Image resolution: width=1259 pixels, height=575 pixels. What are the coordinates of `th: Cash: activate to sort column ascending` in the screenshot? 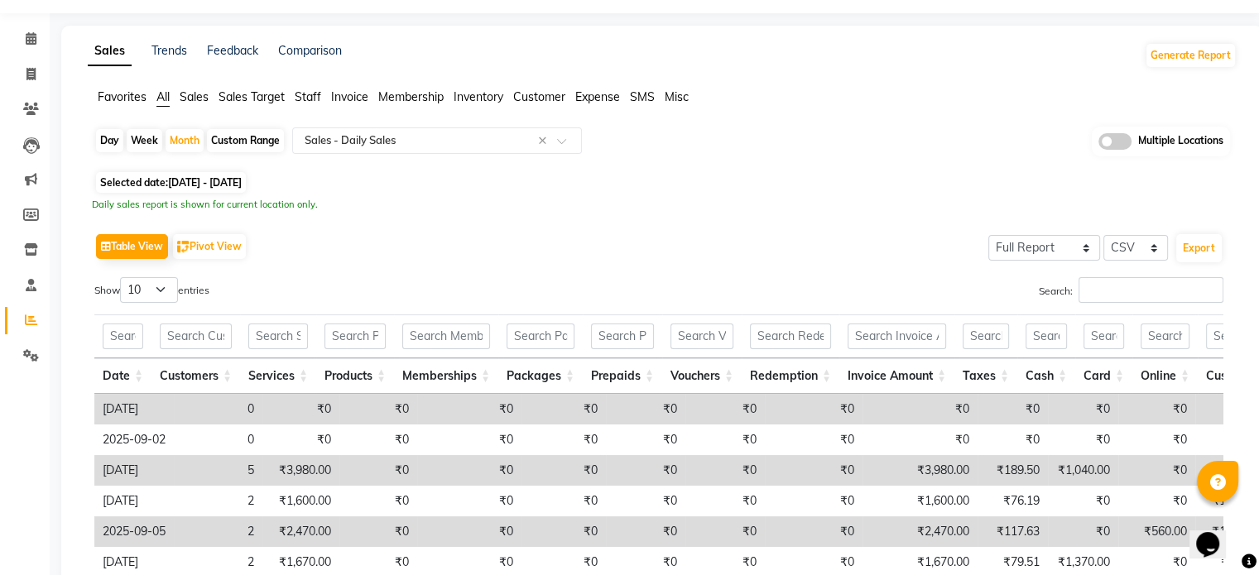 It's located at (1046, 376).